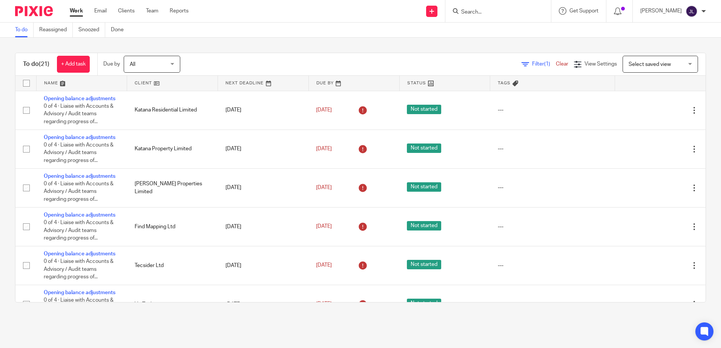 This screenshot has width=721, height=348. I want to click on span: All, so click(132, 64).